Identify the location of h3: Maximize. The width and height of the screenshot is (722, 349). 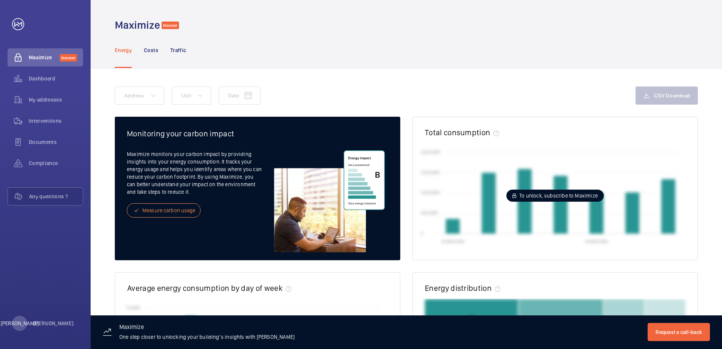
(207, 329).